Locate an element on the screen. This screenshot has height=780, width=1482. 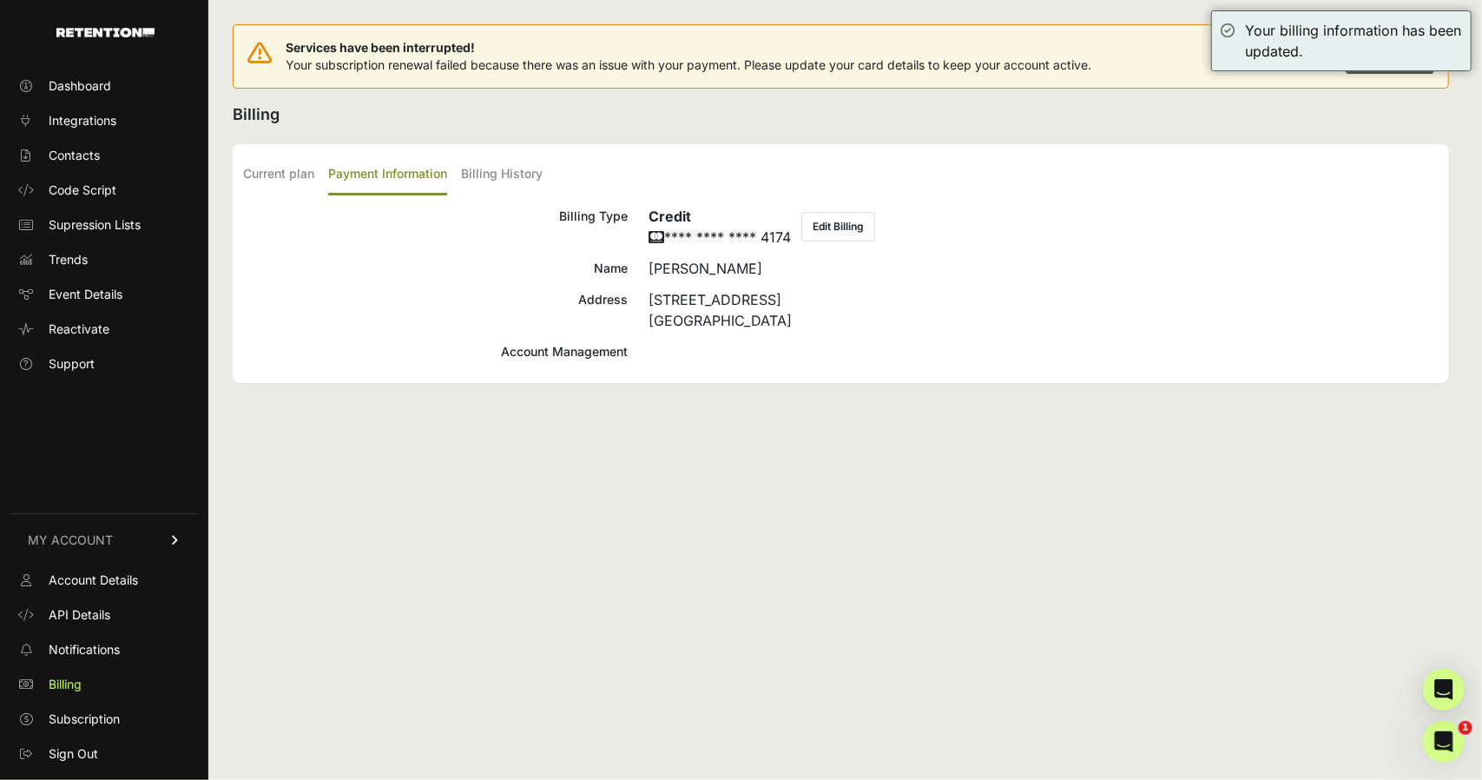
div: Billing Type is located at coordinates (435, 227).